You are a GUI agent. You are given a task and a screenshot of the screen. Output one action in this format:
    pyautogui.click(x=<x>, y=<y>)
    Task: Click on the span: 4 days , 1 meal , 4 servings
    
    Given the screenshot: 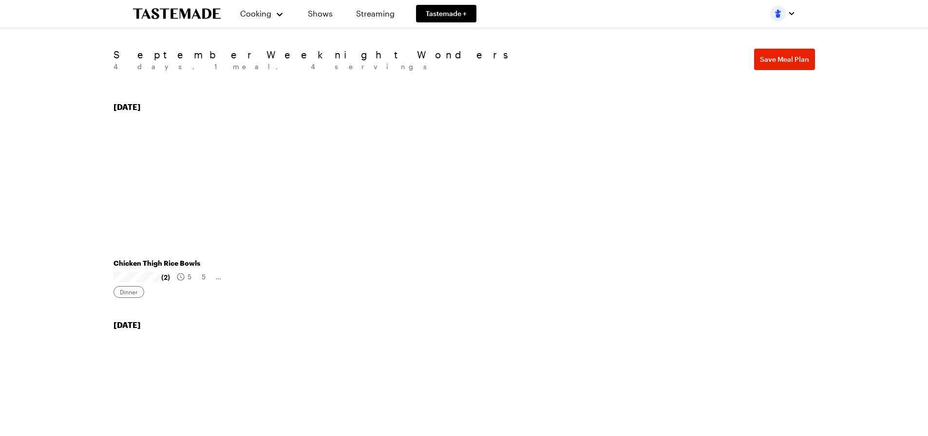 What is the action you would take?
    pyautogui.click(x=275, y=66)
    